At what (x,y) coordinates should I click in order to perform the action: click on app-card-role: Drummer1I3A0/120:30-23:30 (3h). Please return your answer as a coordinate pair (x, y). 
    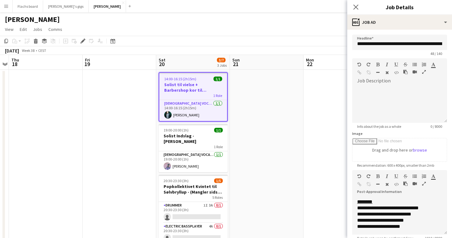
    Looking at the image, I should click on (193, 212).